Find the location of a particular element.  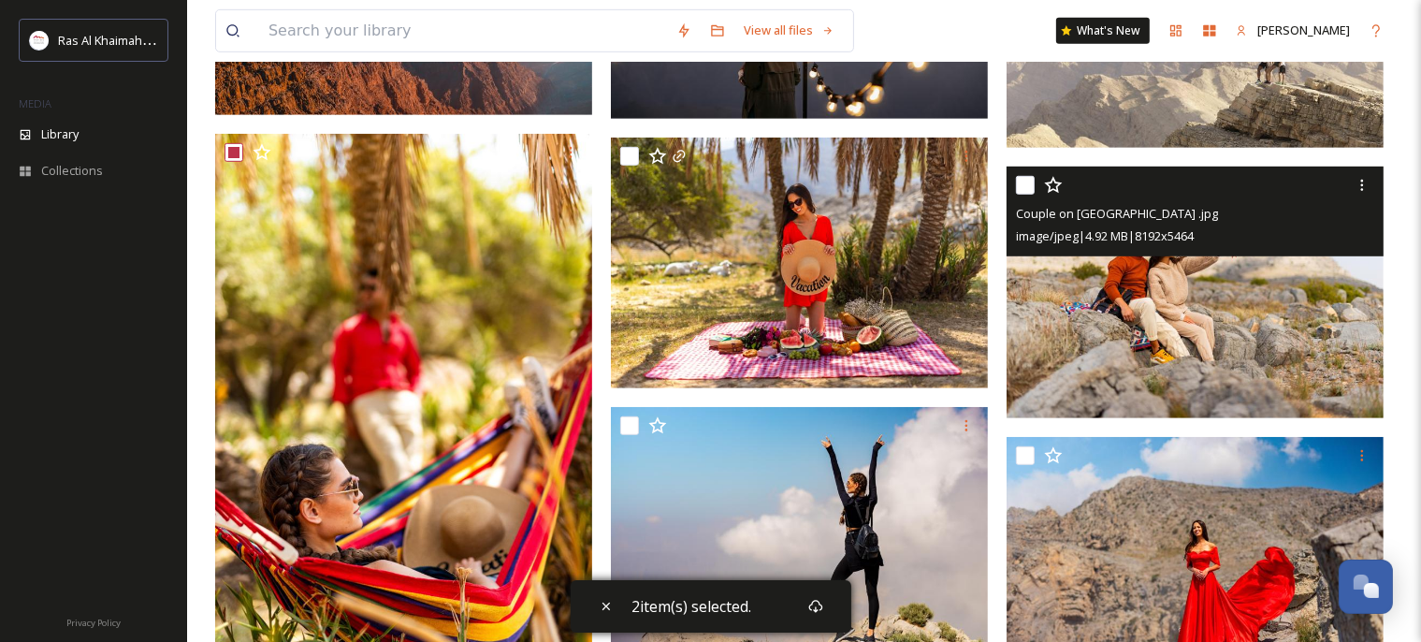

span: Ras Al Khaimah Tourism Development Authority is located at coordinates (190, 39).